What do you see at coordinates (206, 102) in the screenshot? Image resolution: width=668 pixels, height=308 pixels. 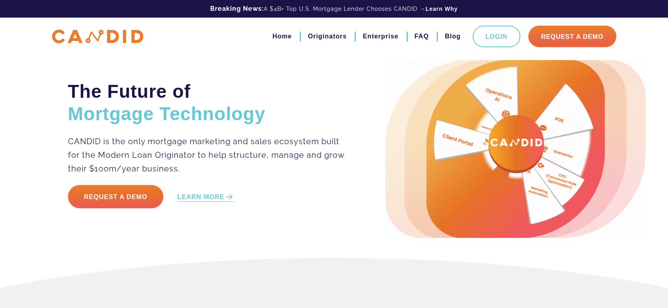 I see `h2: The Future of` at bounding box center [206, 102].